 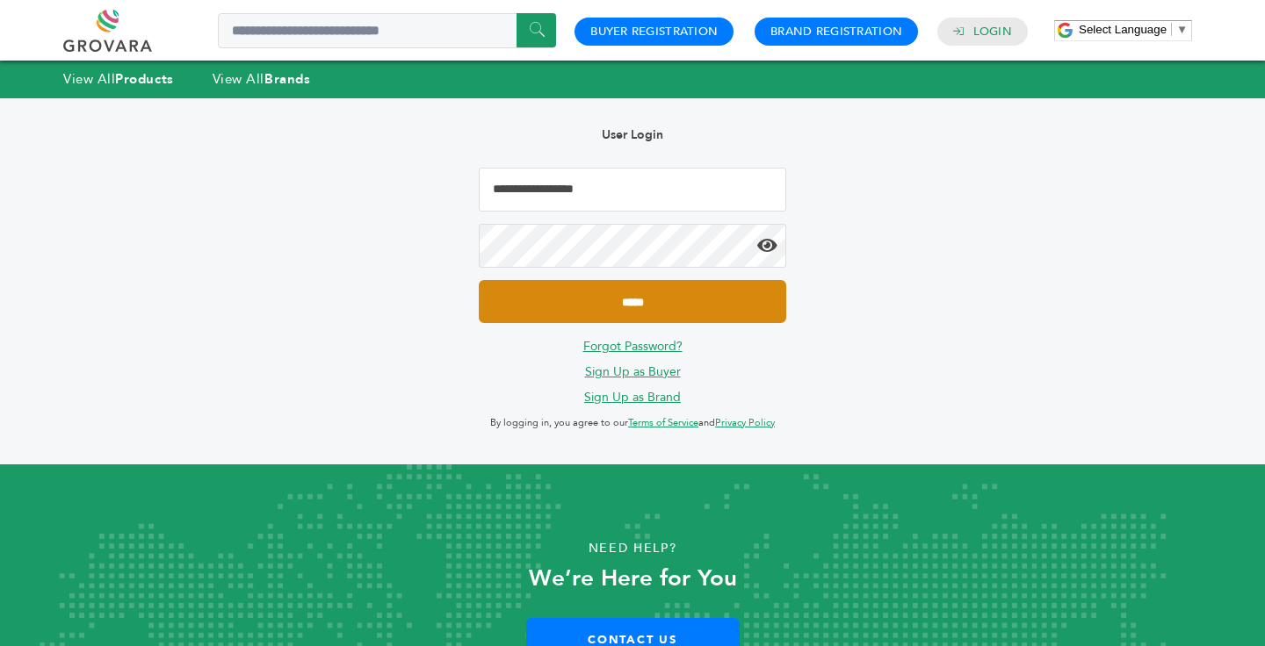 I want to click on a: Sign Up as Buyer, so click(x=632, y=371).